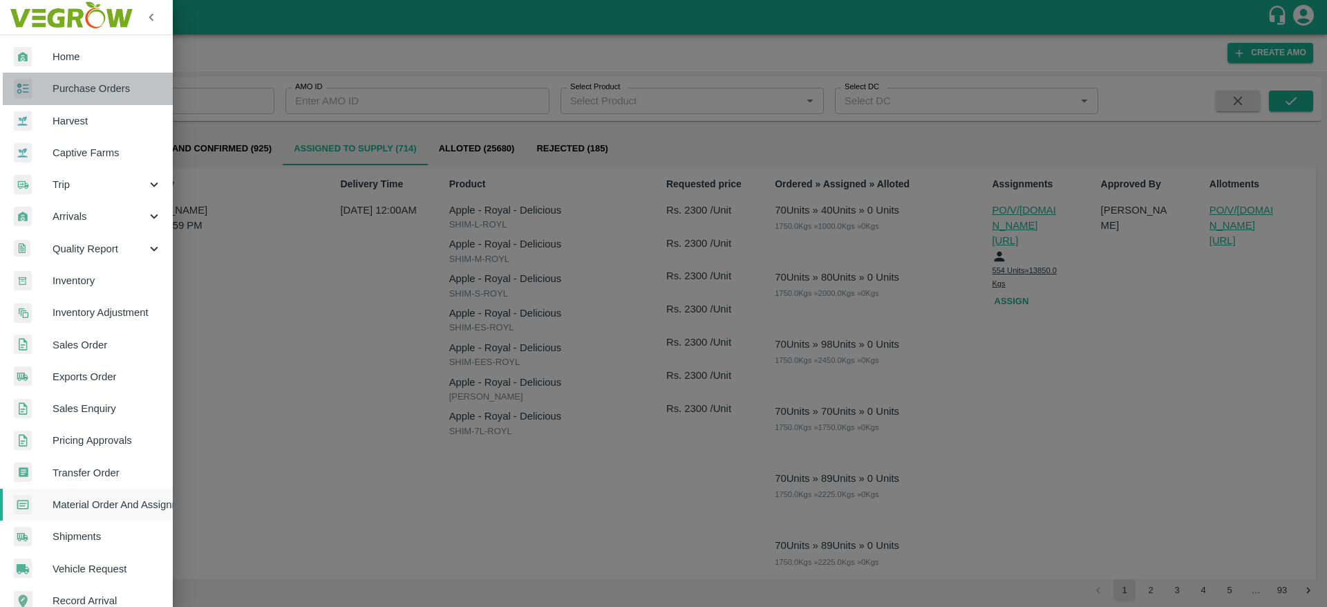 Image resolution: width=1327 pixels, height=607 pixels. Describe the element at coordinates (23, 88) in the screenshot. I see `img: reciept` at that location.